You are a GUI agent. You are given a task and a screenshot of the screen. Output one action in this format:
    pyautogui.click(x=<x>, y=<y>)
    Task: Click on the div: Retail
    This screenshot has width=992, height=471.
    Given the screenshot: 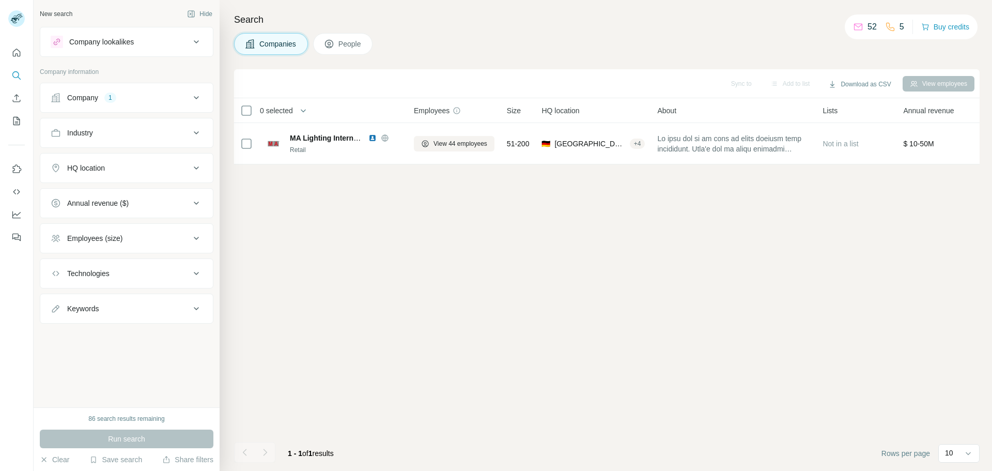 What is the action you would take?
    pyautogui.click(x=346, y=150)
    